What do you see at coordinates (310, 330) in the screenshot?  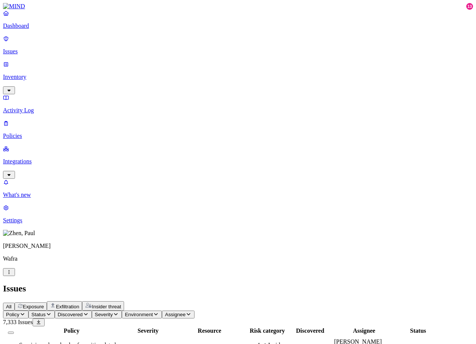 I see `div: Discovered` at bounding box center [310, 330].